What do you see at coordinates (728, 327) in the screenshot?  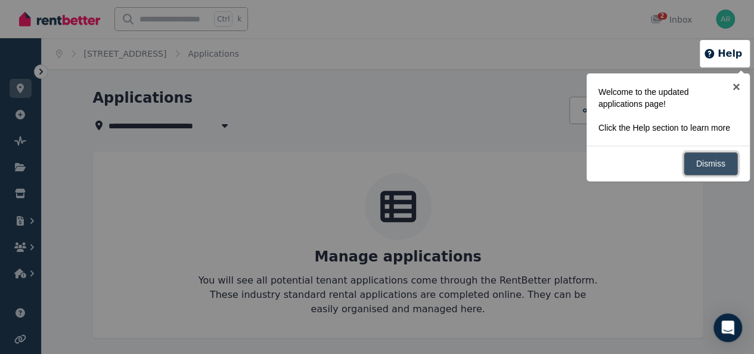 I see `div: Open Intercom Messenger` at bounding box center [728, 327].